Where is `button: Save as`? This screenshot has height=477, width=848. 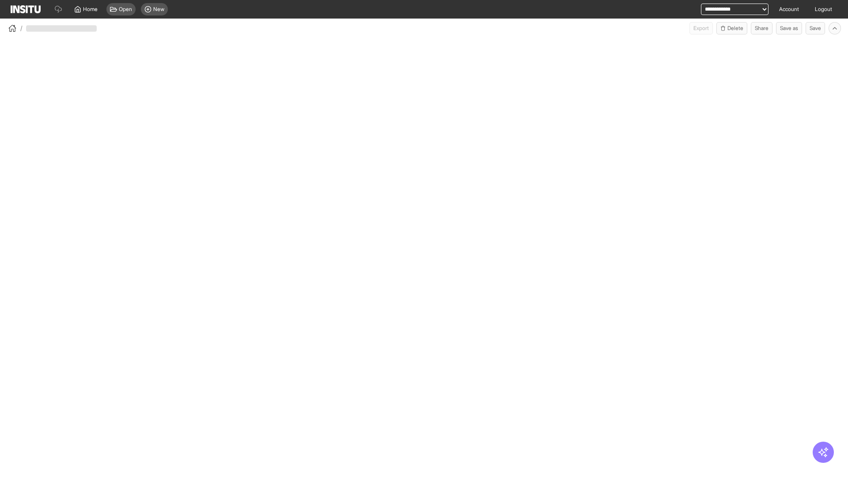
button: Save as is located at coordinates (789, 28).